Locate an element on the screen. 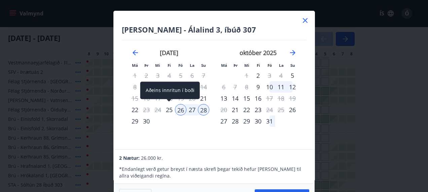 This screenshot has height=192, width=428. div: 15 is located at coordinates (247, 99).